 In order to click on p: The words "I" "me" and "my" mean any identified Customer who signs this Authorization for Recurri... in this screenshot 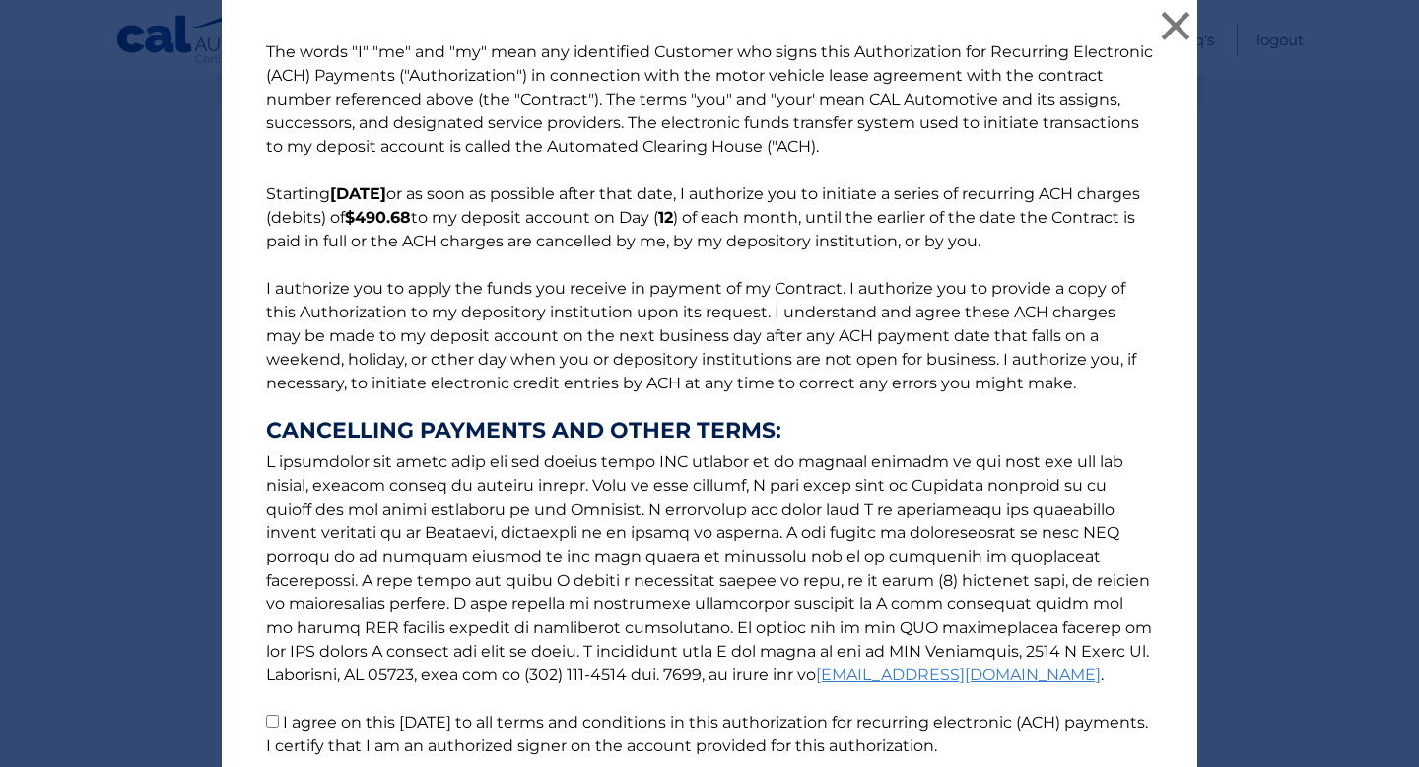, I will do `click(709, 399)`.